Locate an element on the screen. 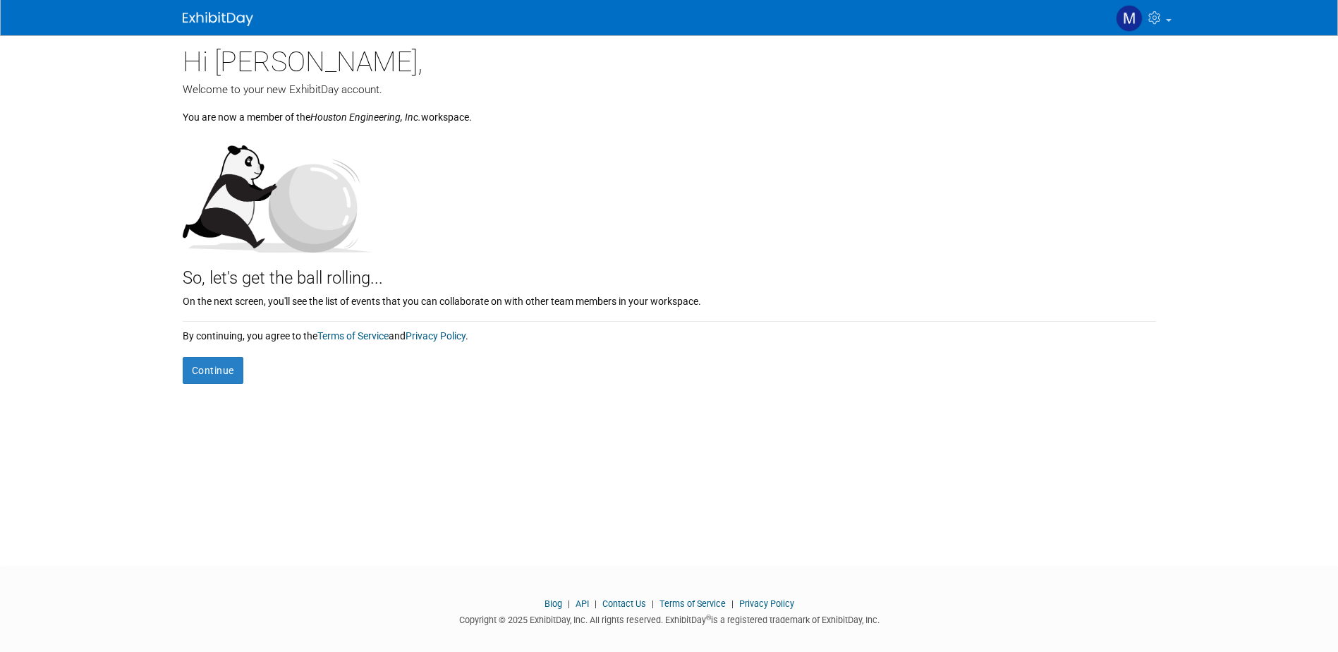 The width and height of the screenshot is (1338, 652). img: Let's get the ball rolling is located at coordinates (278, 192).